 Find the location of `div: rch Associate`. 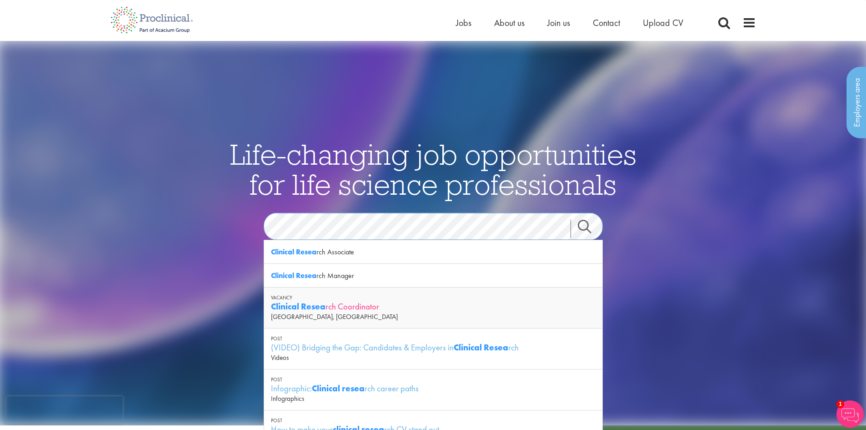

div: rch Associate is located at coordinates (433, 252).